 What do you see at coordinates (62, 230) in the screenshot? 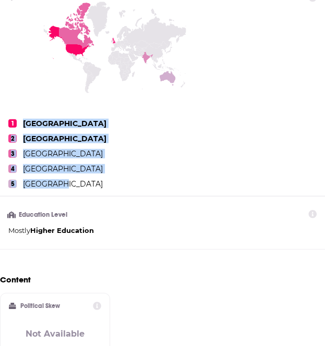
I see `span: Higher Education` at bounding box center [62, 230].